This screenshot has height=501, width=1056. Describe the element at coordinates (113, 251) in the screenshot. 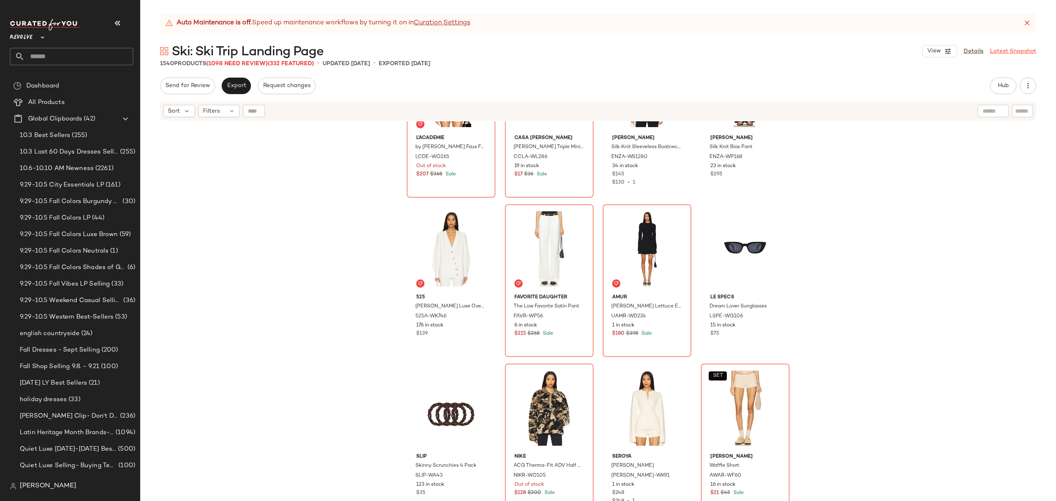

I see `span: (1)` at that location.